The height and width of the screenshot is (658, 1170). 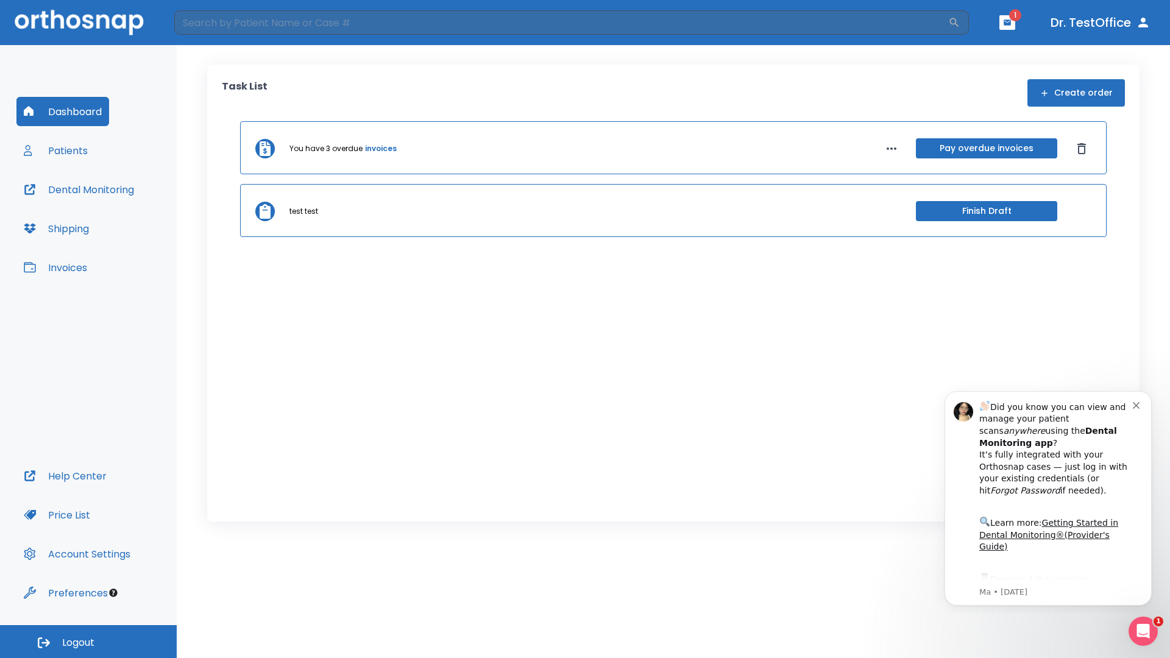 I want to click on a: Invoices, so click(x=55, y=268).